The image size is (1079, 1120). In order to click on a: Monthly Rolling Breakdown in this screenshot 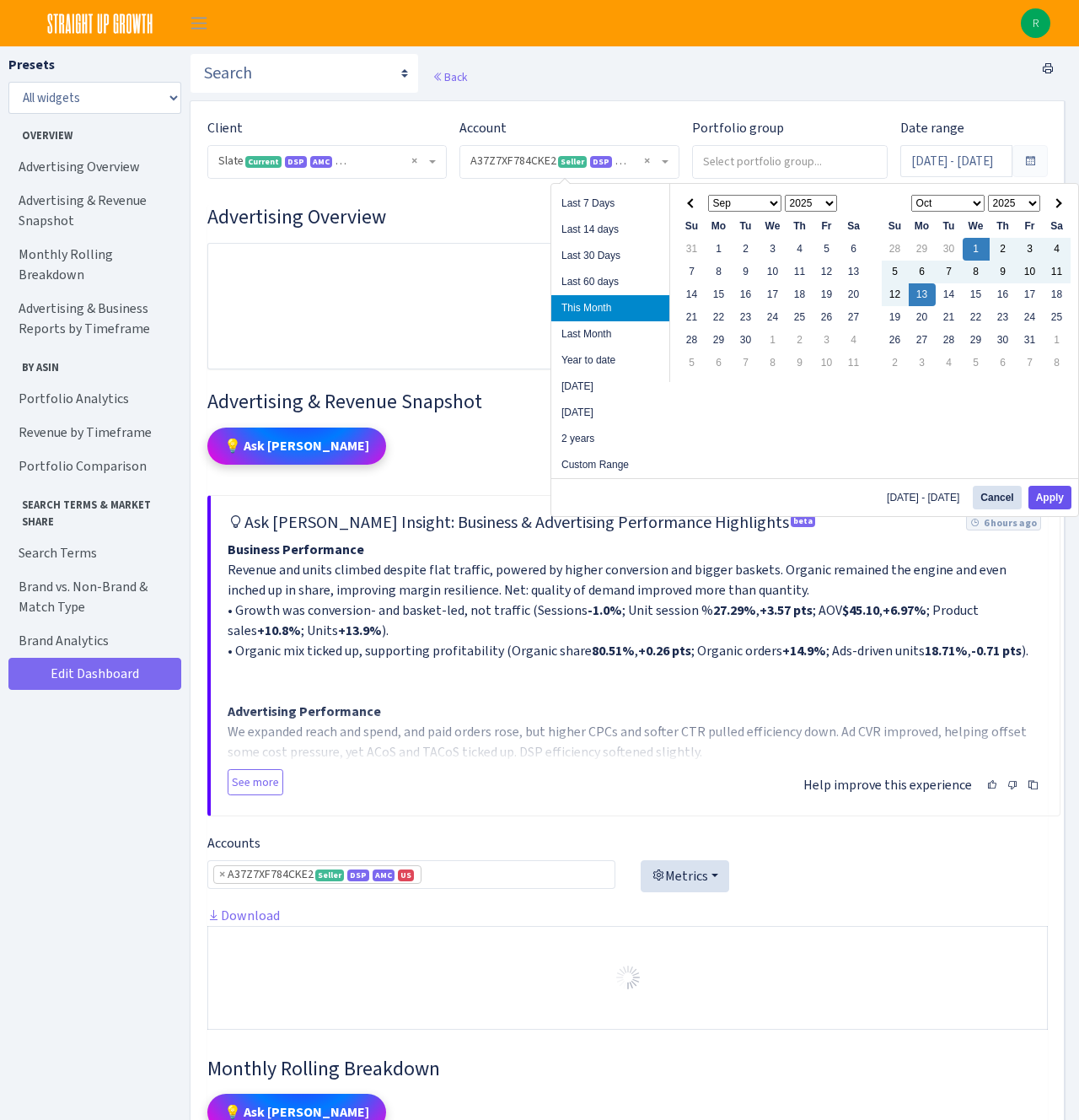, I will do `click(93, 265)`.